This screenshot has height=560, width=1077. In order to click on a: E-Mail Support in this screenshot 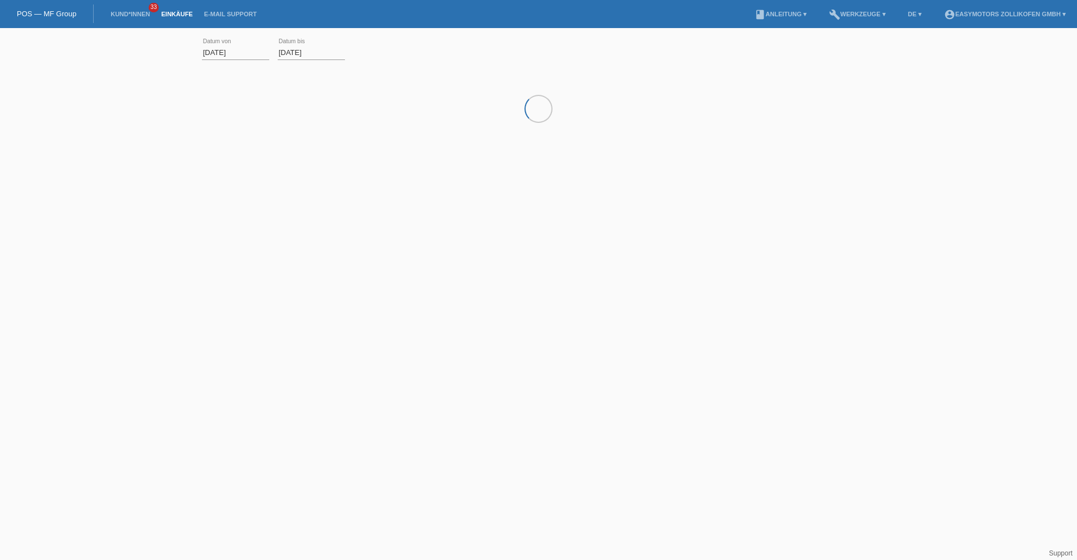, I will do `click(230, 14)`.